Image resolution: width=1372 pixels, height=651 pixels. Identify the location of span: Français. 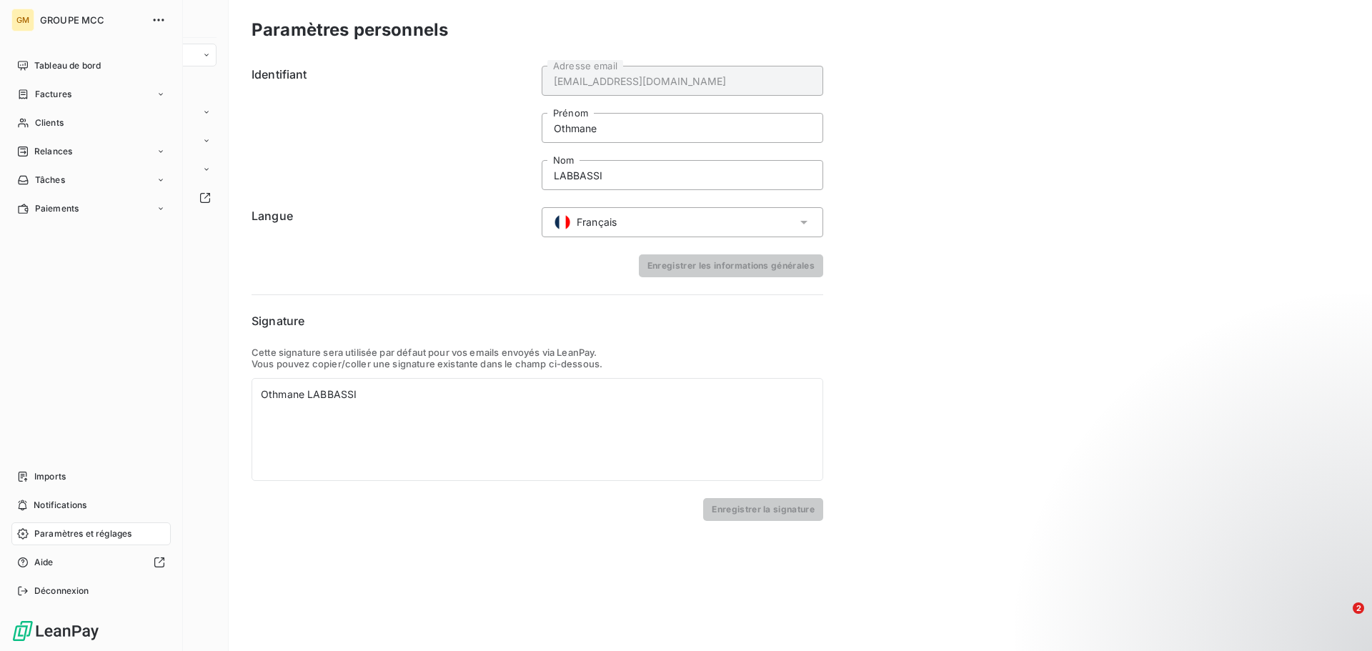
(597, 222).